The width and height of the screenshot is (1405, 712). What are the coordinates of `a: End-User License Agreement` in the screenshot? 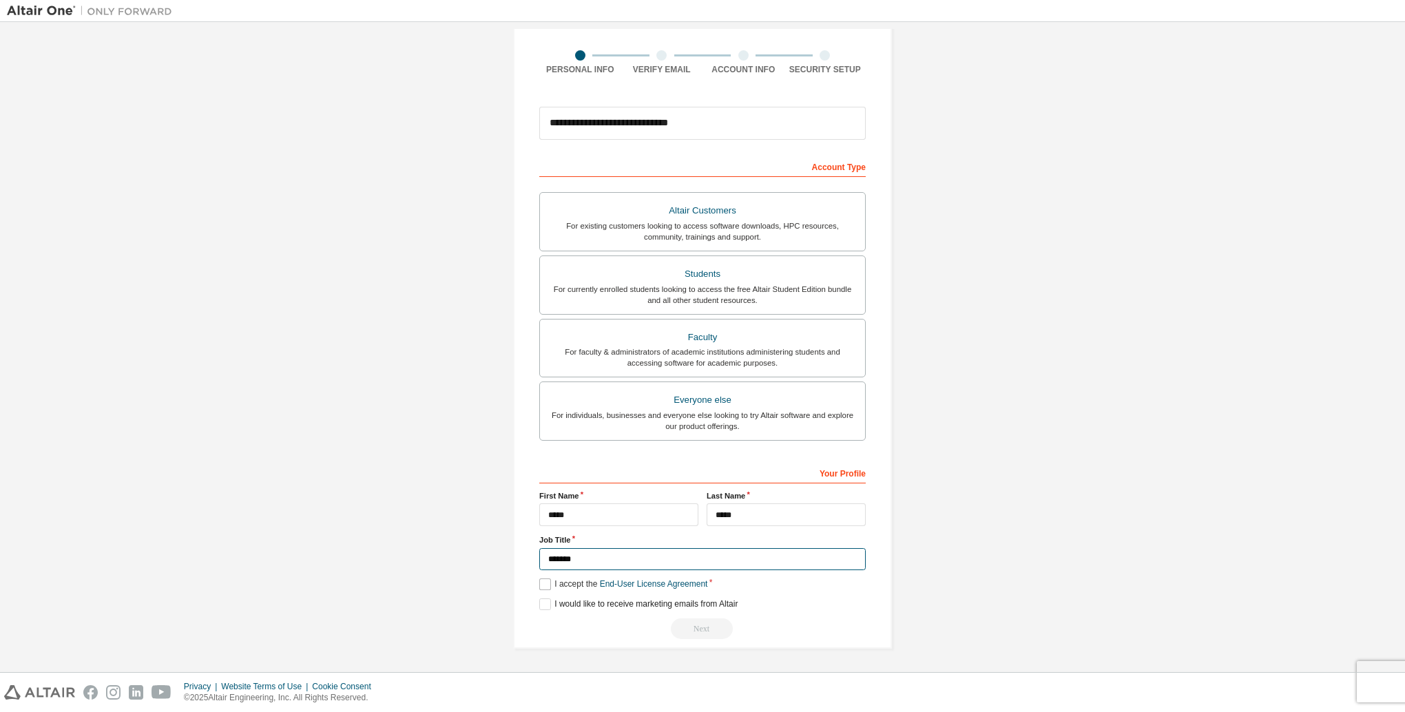 It's located at (654, 584).